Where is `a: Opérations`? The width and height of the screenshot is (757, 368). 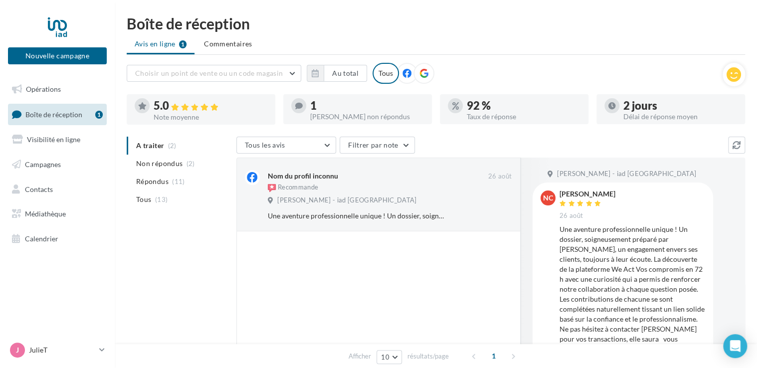
a: Opérations is located at coordinates (57, 89).